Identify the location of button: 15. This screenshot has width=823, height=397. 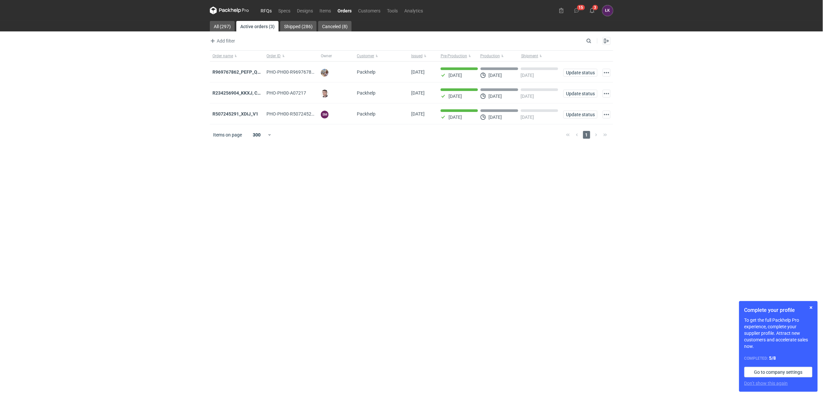
(577, 10).